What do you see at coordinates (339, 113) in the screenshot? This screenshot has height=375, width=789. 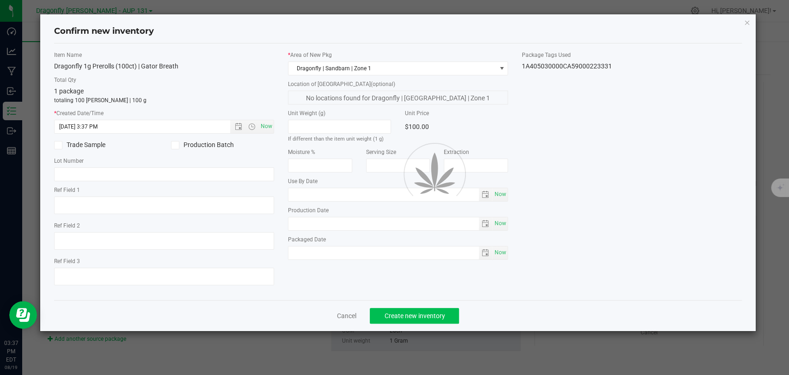 I see `label: Unit Weight (g)` at bounding box center [339, 113].